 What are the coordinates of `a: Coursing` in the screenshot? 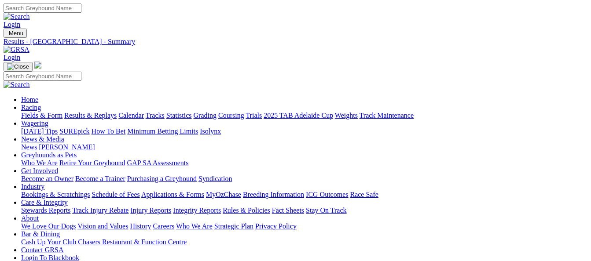 It's located at (231, 115).